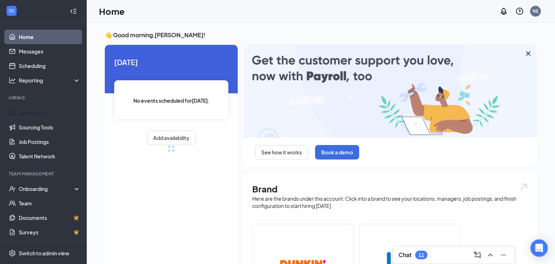  What do you see at coordinates (12, 80) in the screenshot?
I see `svg: Analysis` at bounding box center [12, 80].